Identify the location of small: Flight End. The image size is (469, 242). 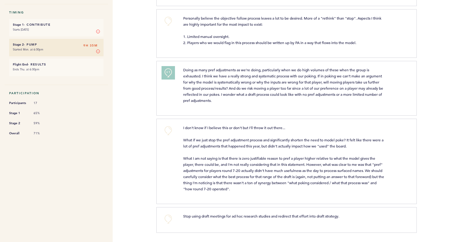
(20, 64).